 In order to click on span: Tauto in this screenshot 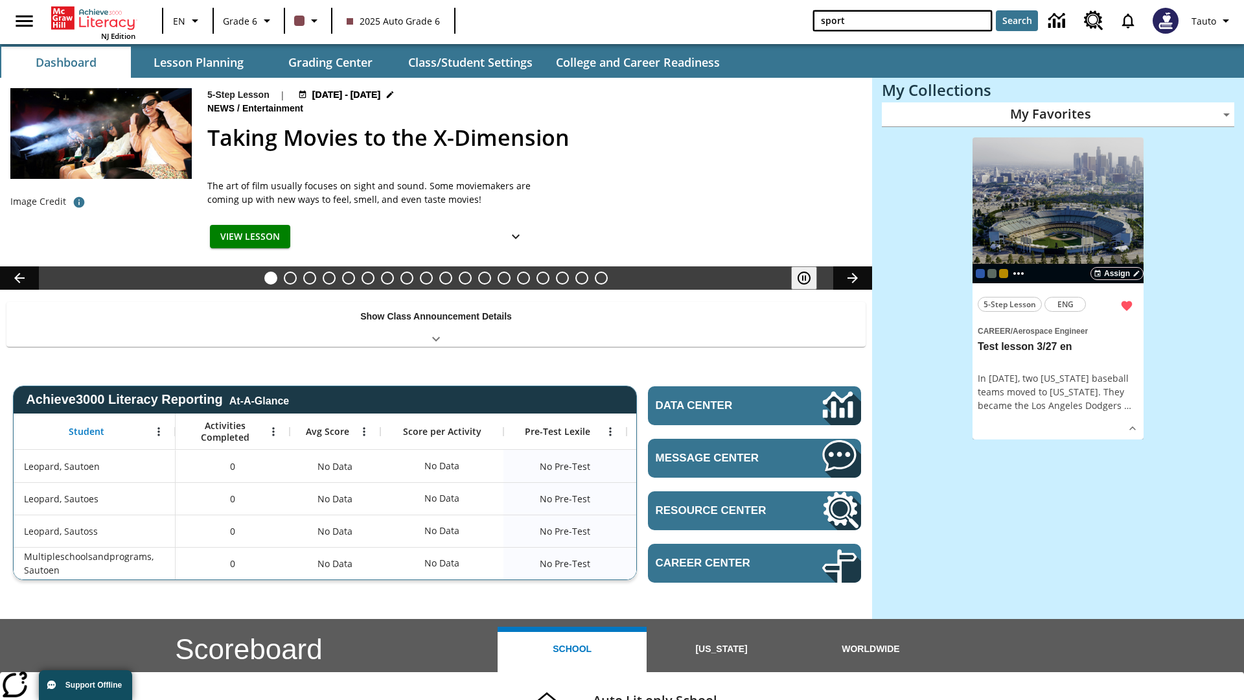, I will do `click(1204, 21)`.